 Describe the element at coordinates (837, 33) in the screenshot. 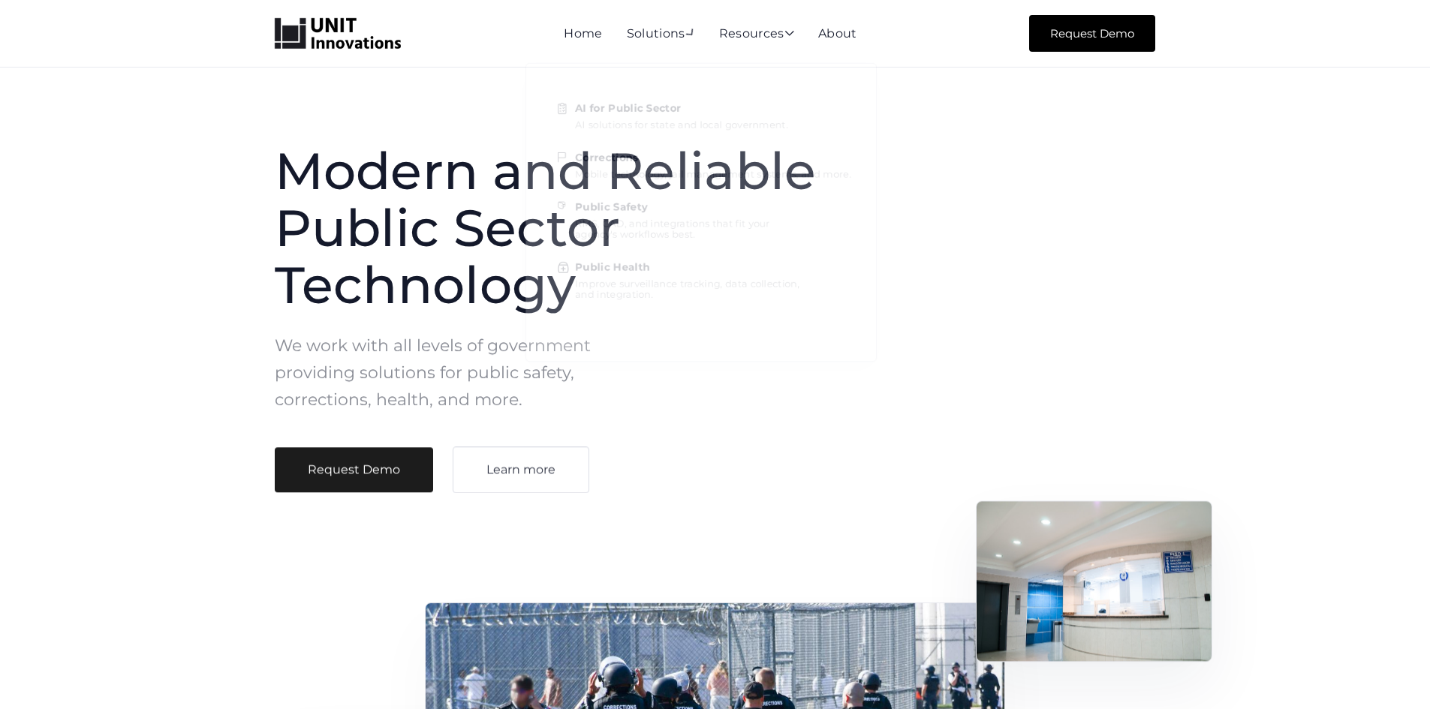

I see `a: About` at that location.